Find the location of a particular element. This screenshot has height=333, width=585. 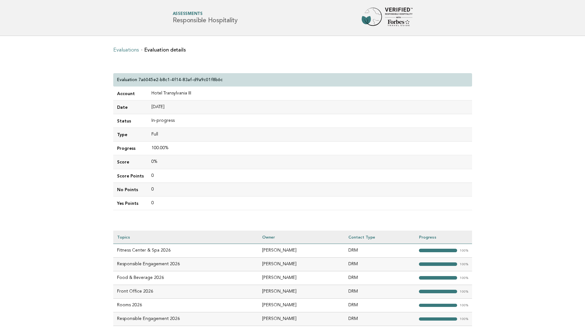

th: Progress is located at coordinates (444, 237).